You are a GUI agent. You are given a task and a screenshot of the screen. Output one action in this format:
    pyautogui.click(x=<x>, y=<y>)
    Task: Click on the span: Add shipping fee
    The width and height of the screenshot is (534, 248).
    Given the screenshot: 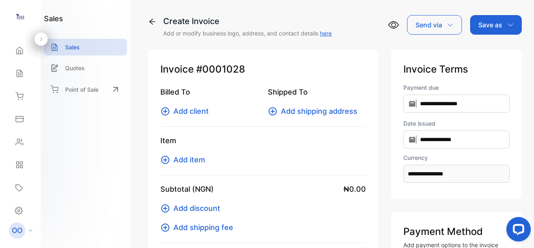 What is the action you would take?
    pyautogui.click(x=203, y=227)
    